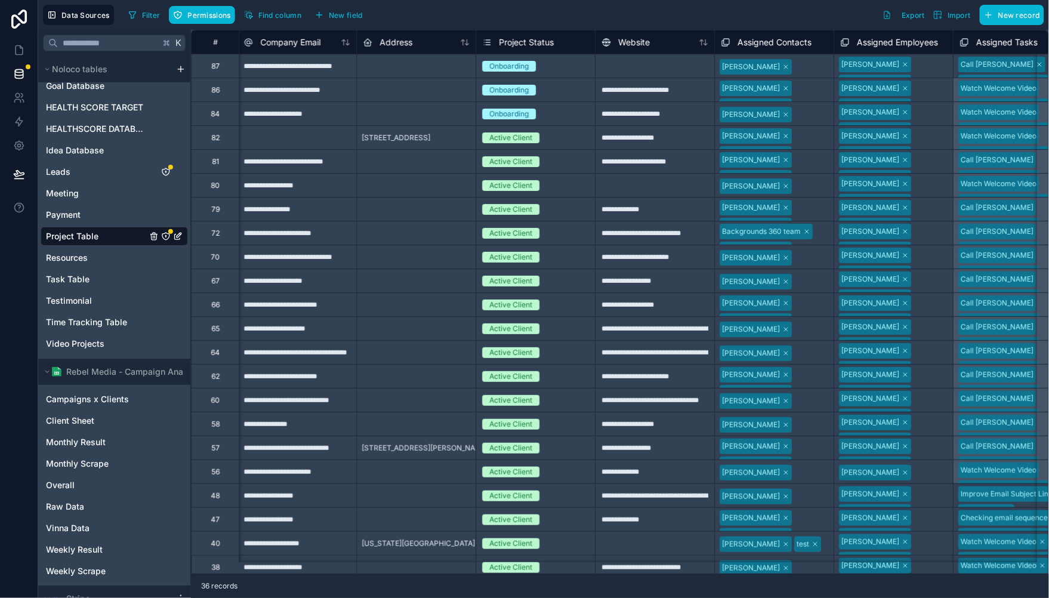  I want to click on div: 80, so click(215, 186).